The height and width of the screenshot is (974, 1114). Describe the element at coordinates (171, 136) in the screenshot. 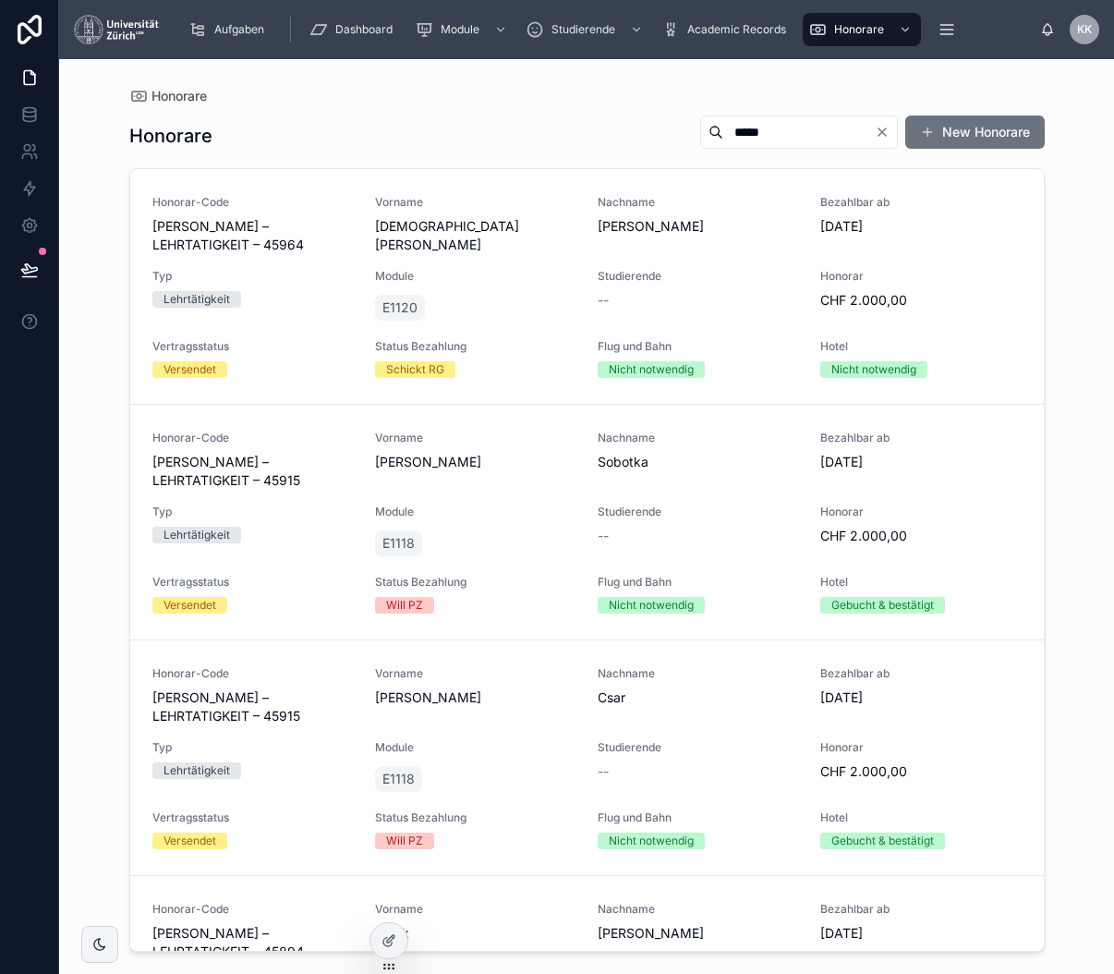

I see `h1: Honorare` at that location.